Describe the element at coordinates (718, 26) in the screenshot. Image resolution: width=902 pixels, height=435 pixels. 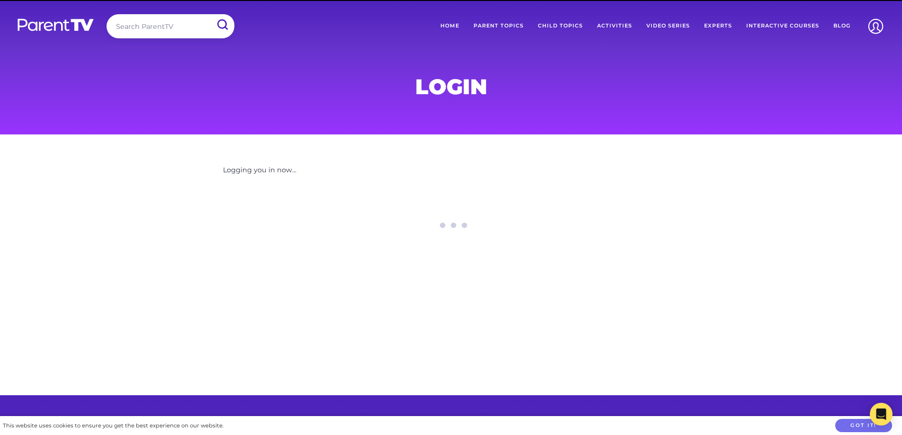
I see `a: Experts` at that location.